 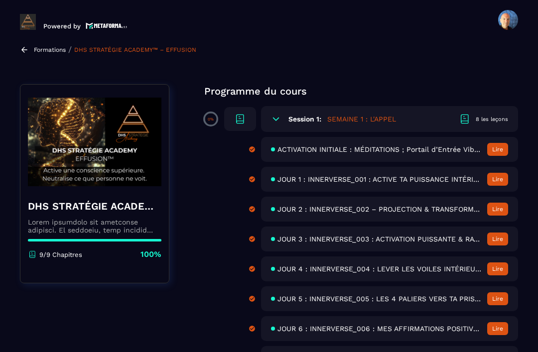 I want to click on p: Programme du cours, so click(x=361, y=91).